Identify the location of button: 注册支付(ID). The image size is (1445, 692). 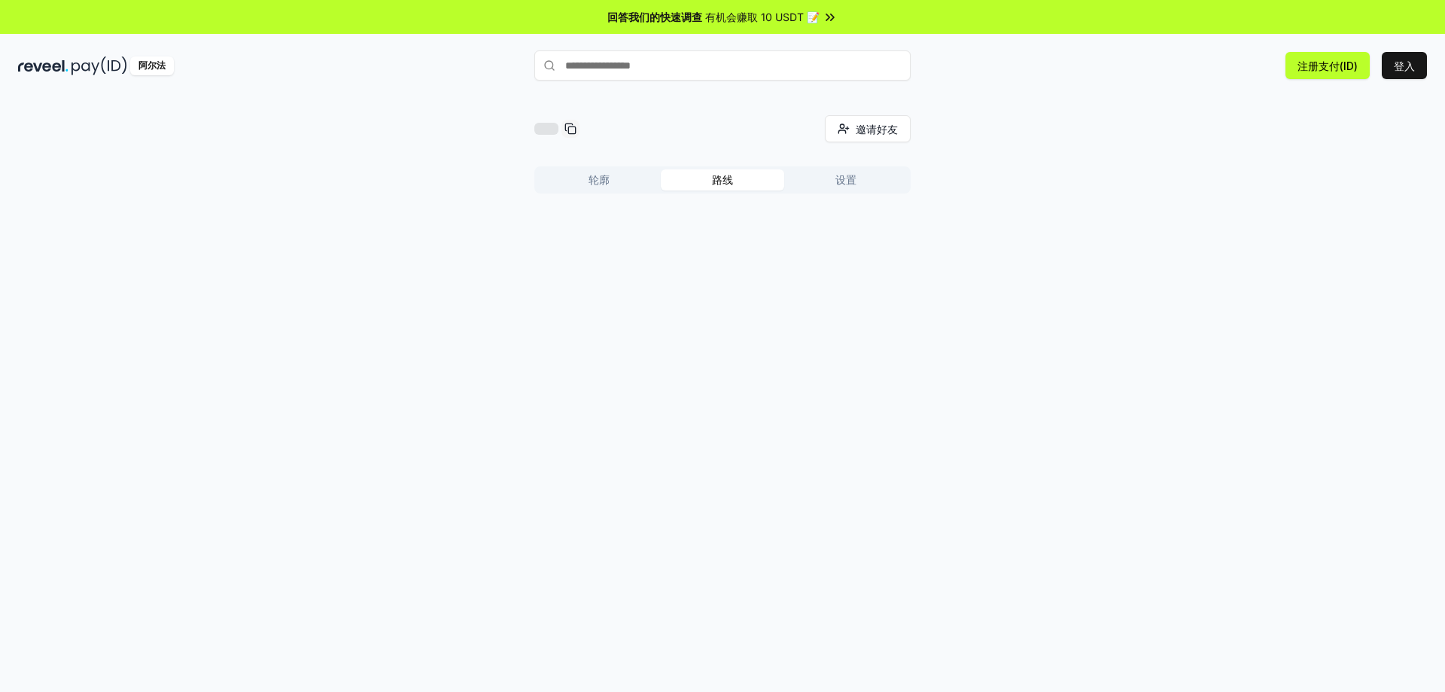
(1328, 65).